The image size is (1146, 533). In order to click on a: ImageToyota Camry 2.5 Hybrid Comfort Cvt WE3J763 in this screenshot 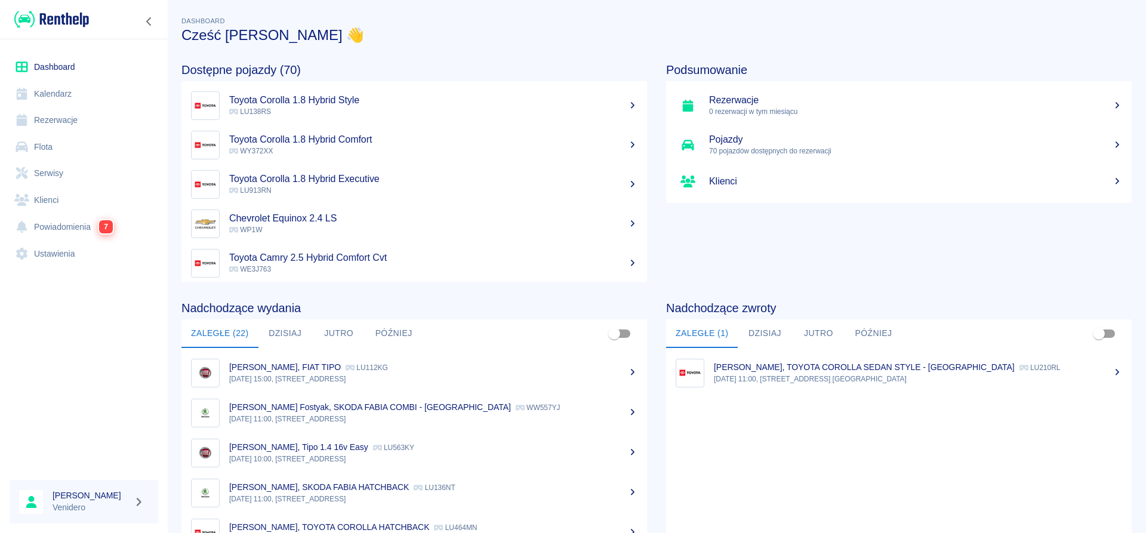, I will do `click(414, 263)`.